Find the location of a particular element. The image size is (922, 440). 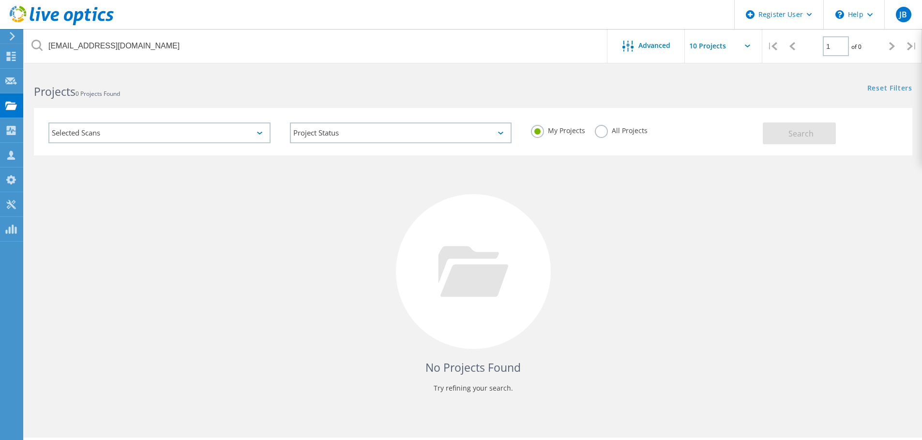

span: 0 Projects Found is located at coordinates (98, 93).